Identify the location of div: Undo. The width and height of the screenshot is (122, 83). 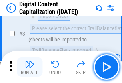
(55, 73).